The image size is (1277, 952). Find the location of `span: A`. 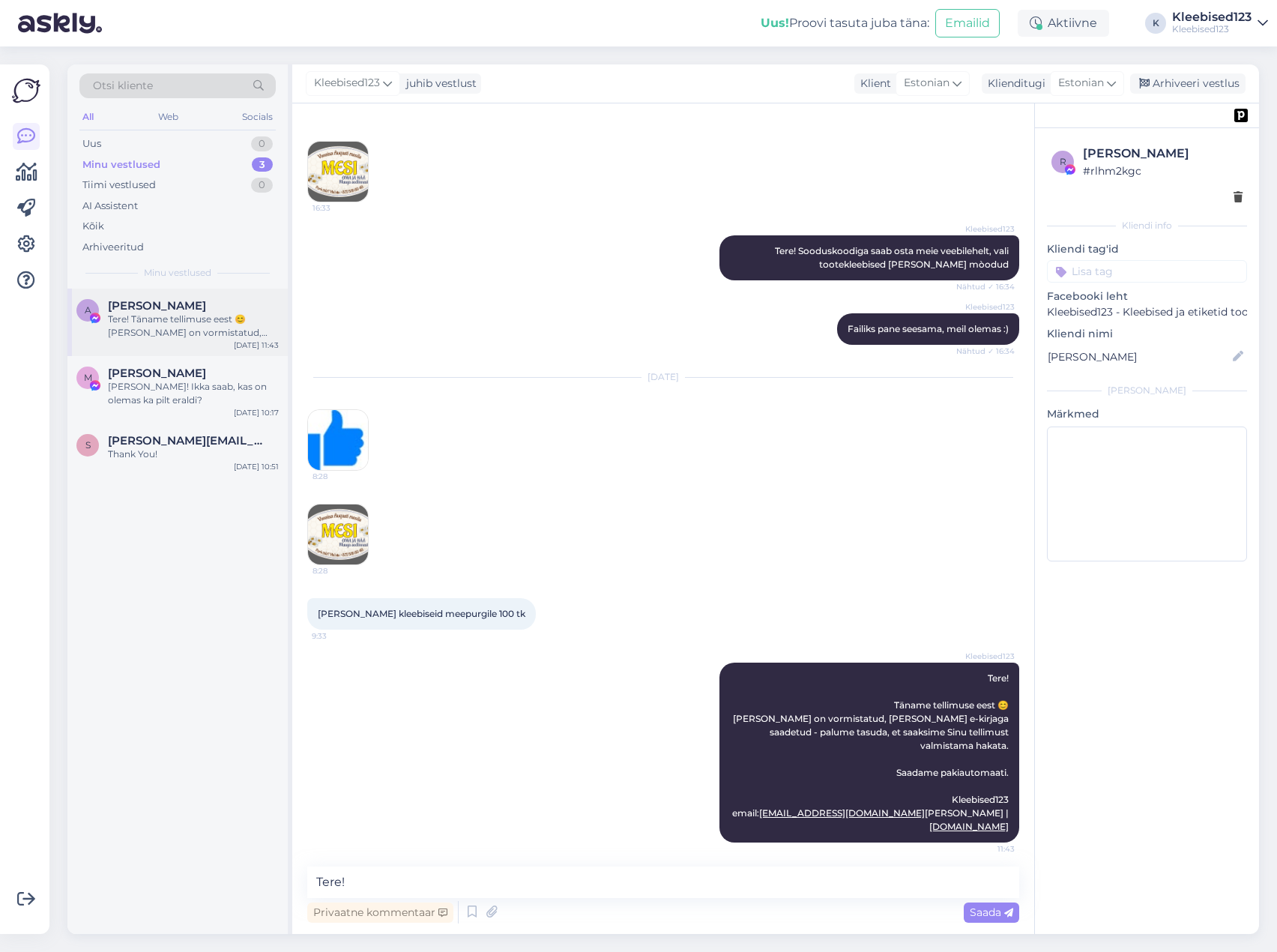

span: A is located at coordinates (88, 310).